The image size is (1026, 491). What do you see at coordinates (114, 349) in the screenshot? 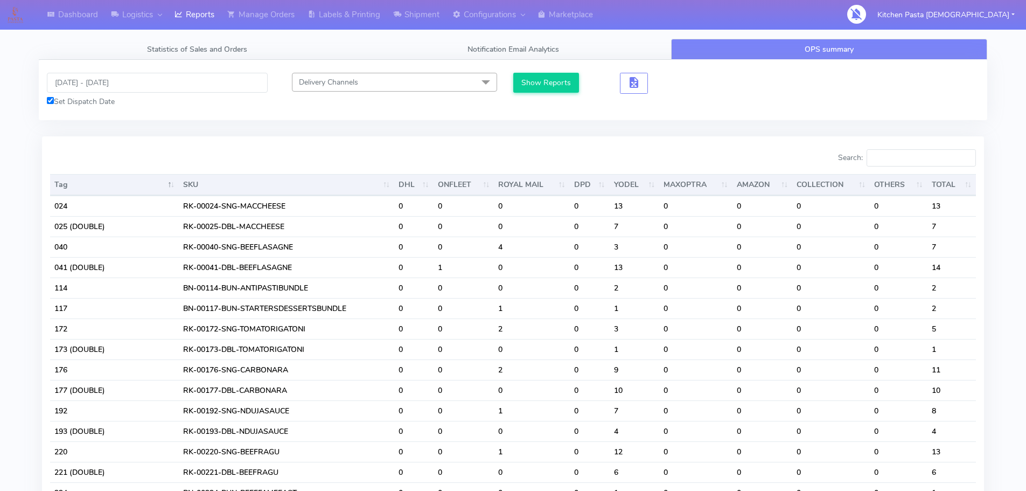
I see `td: 173 (DOUBLE)` at bounding box center [114, 349].